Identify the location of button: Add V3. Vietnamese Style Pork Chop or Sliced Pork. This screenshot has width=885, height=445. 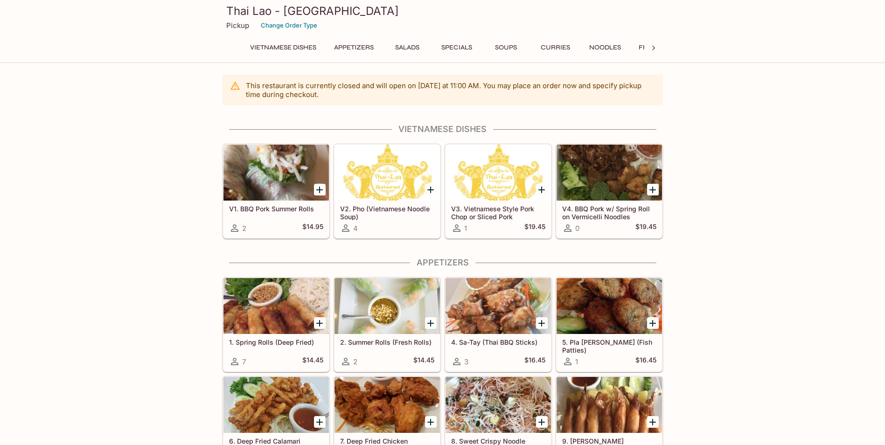
(541, 189).